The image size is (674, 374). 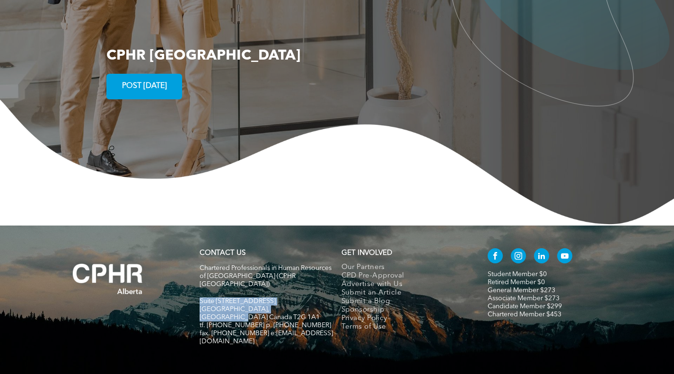 What do you see at coordinates (541, 257) in the screenshot?
I see `a: linkedin` at bounding box center [541, 257].